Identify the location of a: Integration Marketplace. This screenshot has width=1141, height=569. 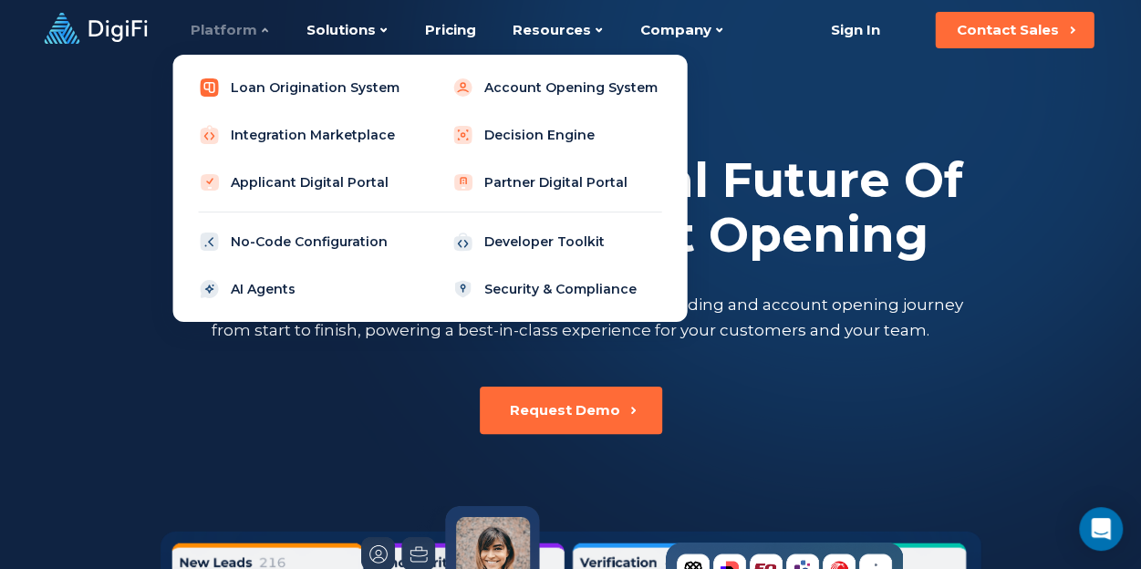
(303, 135).